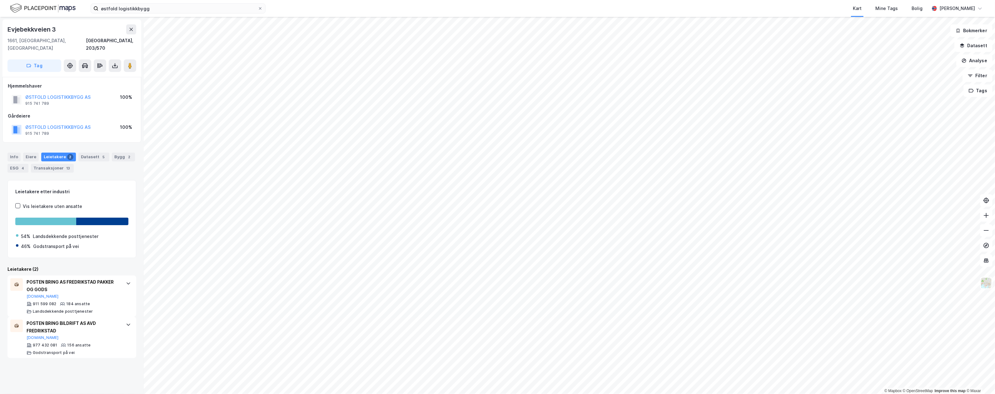 The width and height of the screenshot is (995, 394). I want to click on a: OpenStreetMap, so click(918, 391).